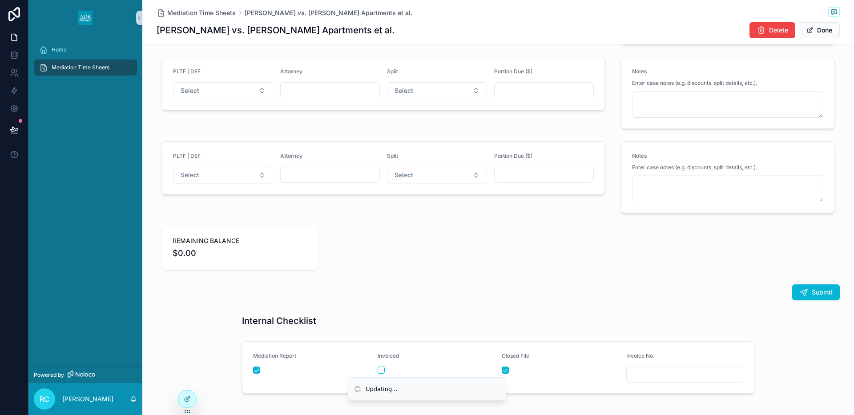 This screenshot has width=854, height=415. What do you see at coordinates (381, 389) in the screenshot?
I see `div: Updating...` at bounding box center [381, 389].